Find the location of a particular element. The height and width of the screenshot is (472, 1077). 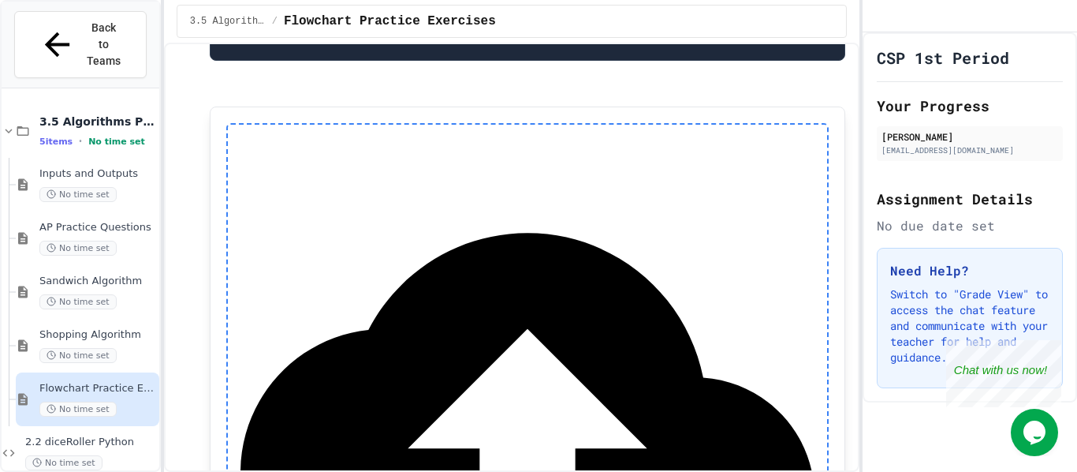

span: Inputs and Outputs is located at coordinates (98, 174).